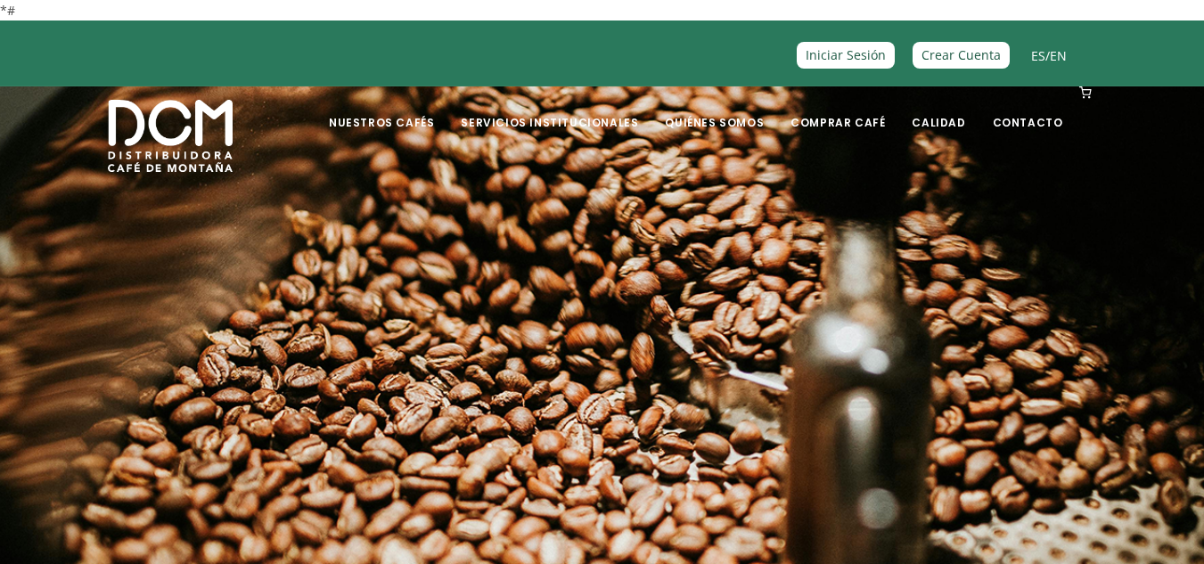  Describe the element at coordinates (846, 54) in the screenshot. I see `a: Iniciar Sesión` at that location.